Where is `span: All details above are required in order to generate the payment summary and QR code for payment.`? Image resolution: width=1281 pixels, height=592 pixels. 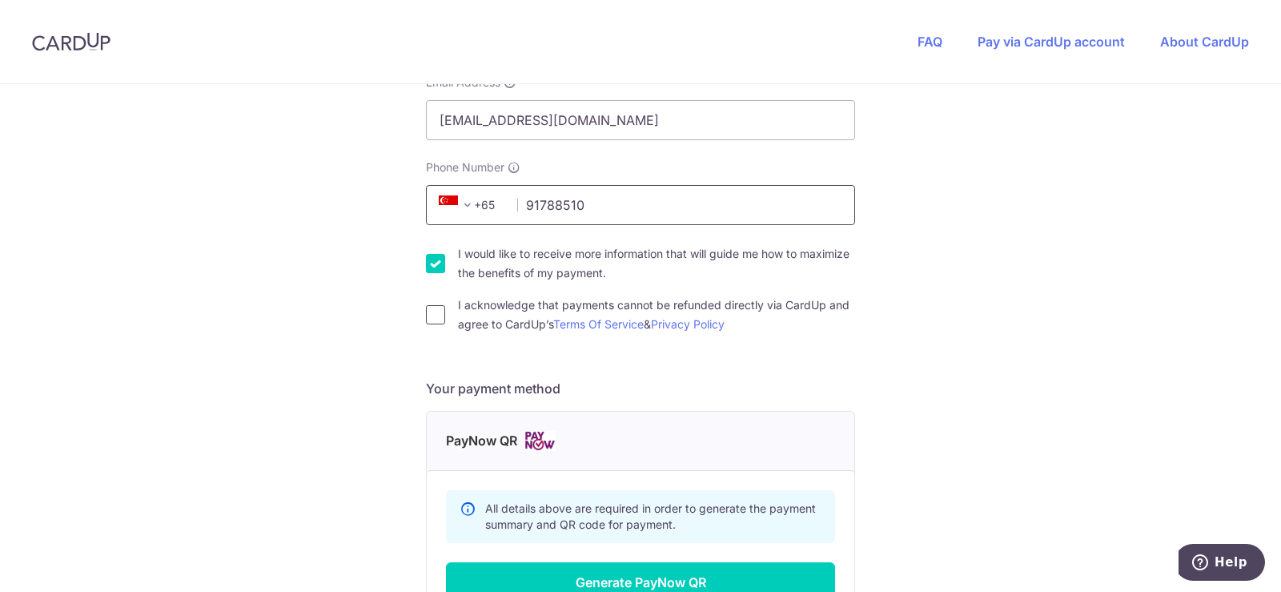
span: All details above are required in order to generate the payment summary and QR code for payment. is located at coordinates (650, 516).